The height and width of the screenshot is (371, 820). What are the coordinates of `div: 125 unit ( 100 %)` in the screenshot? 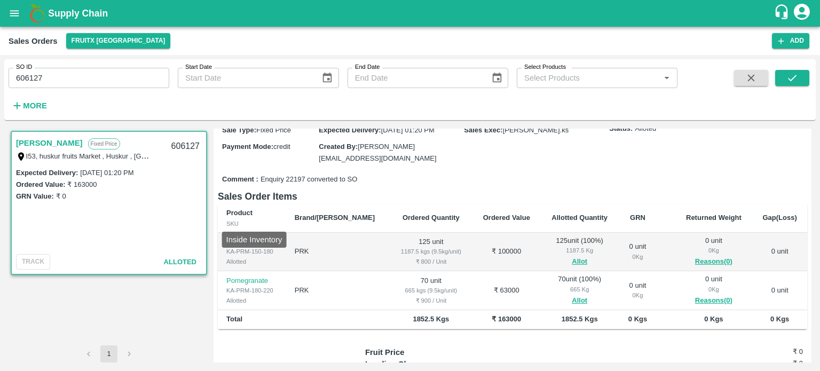 It's located at (580, 252).